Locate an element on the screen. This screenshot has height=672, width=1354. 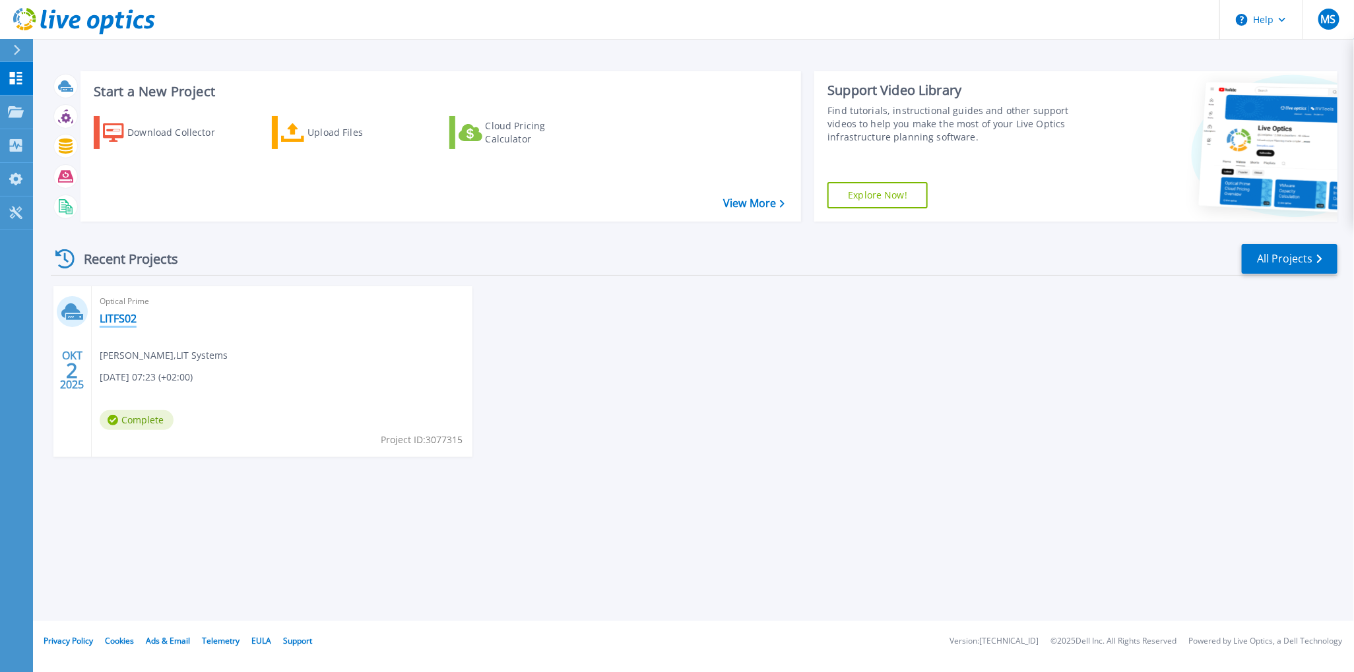
a: Cookies is located at coordinates (119, 641).